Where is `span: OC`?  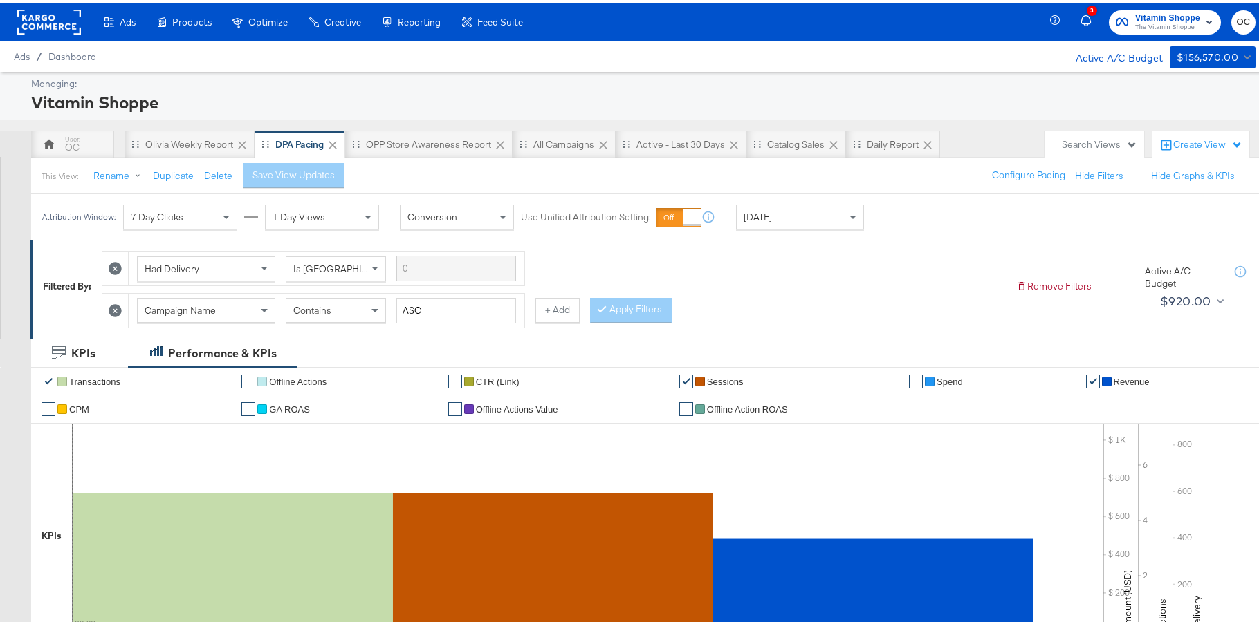 span: OC is located at coordinates (1243, 19).